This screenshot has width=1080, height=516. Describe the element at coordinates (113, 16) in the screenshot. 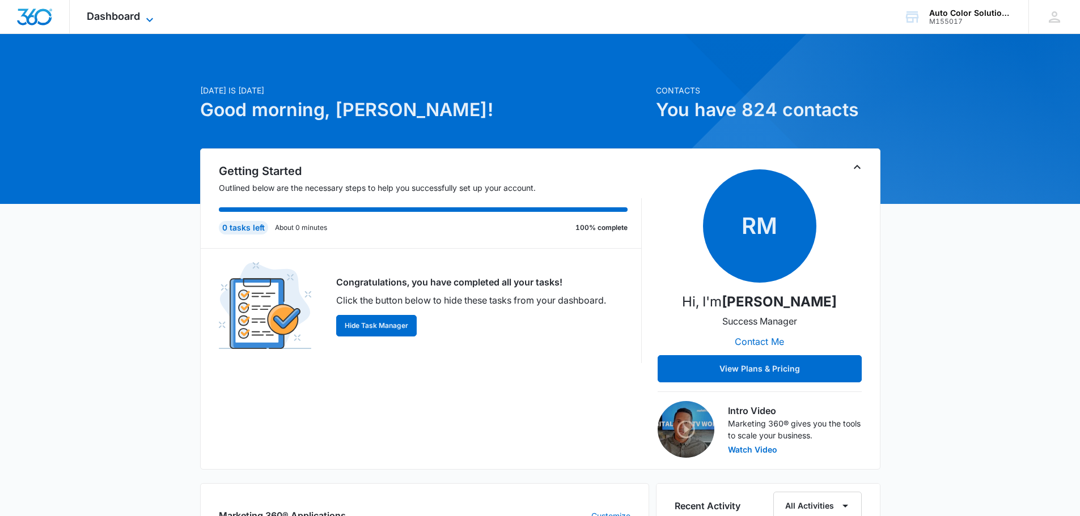

I see `span: Dashboard` at that location.